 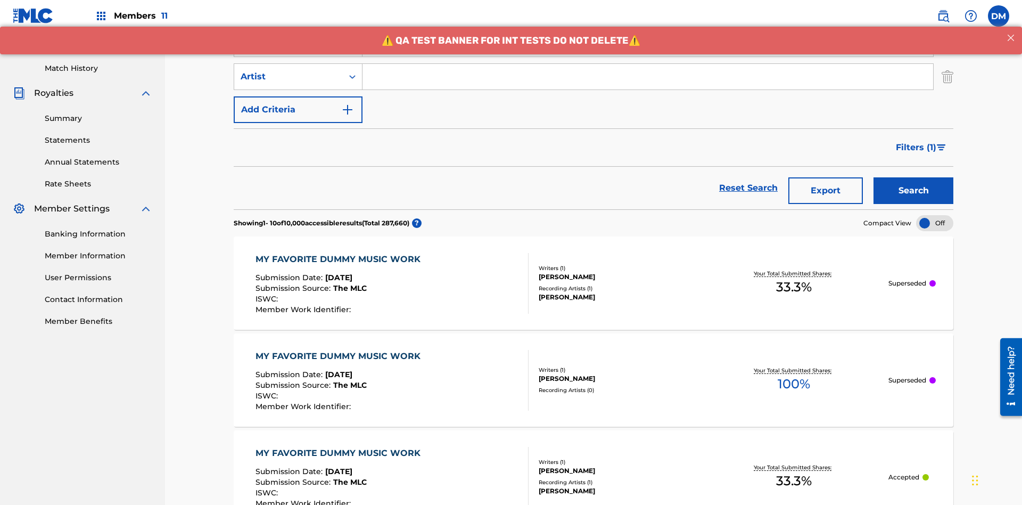 I want to click on a: Contact Information, so click(x=98, y=299).